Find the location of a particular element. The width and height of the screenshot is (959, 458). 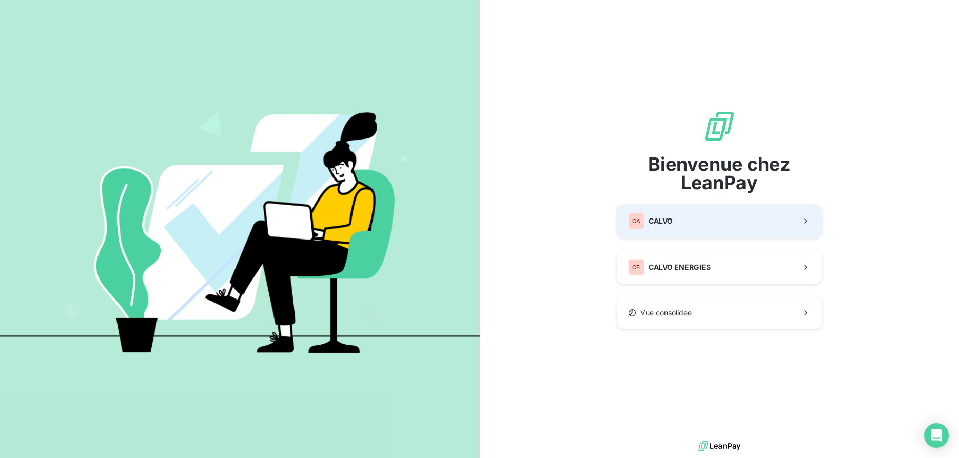

div: CE is located at coordinates (636, 267).